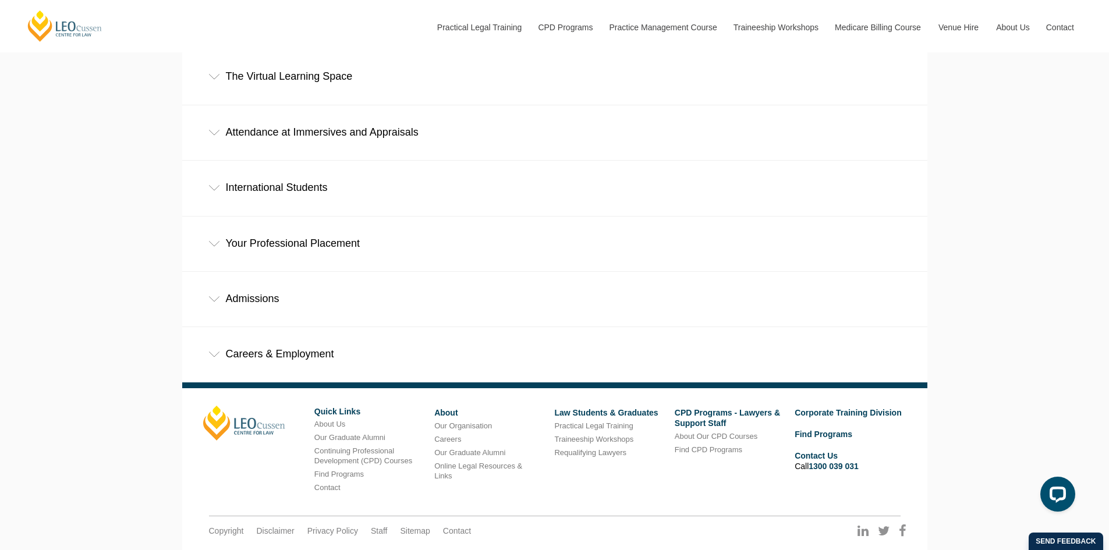 The height and width of the screenshot is (550, 1109). Describe the element at coordinates (833, 466) in the screenshot. I see `a: 1300 039 031` at that location.